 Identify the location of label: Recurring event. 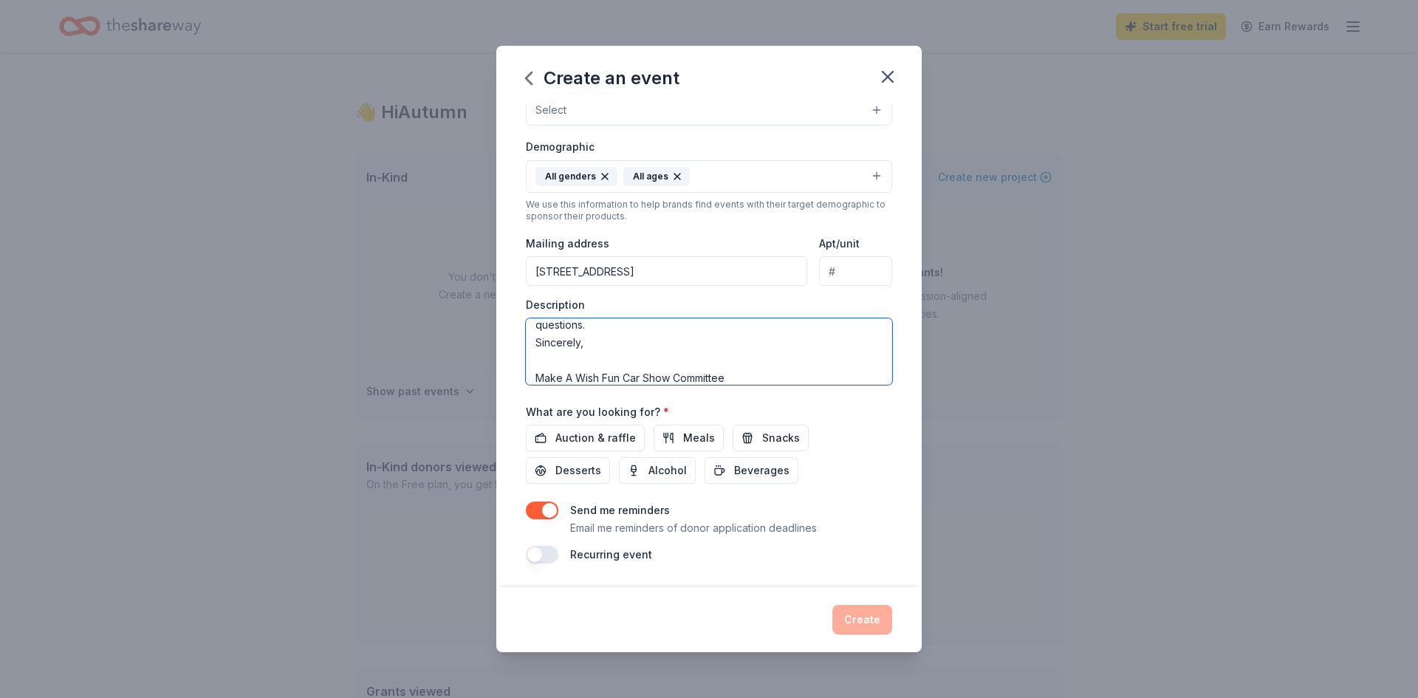
(611, 554).